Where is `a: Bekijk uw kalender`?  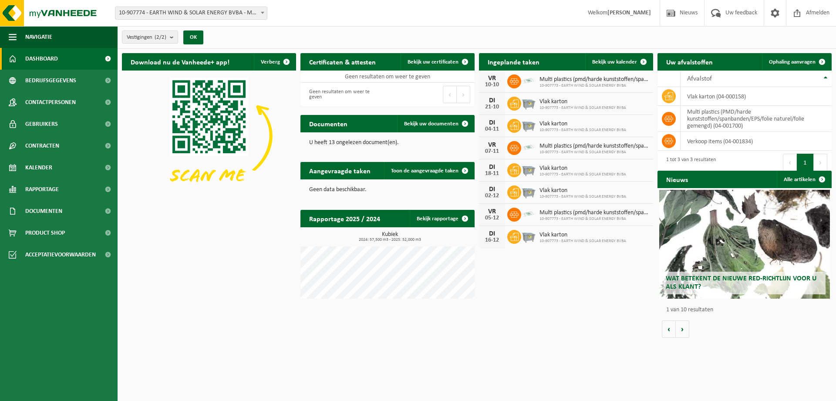 a: Bekijk uw kalender is located at coordinates (618, 62).